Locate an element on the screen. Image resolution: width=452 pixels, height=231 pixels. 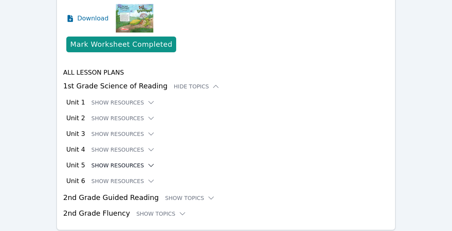
h3: Unit 3 is located at coordinates (76, 134).